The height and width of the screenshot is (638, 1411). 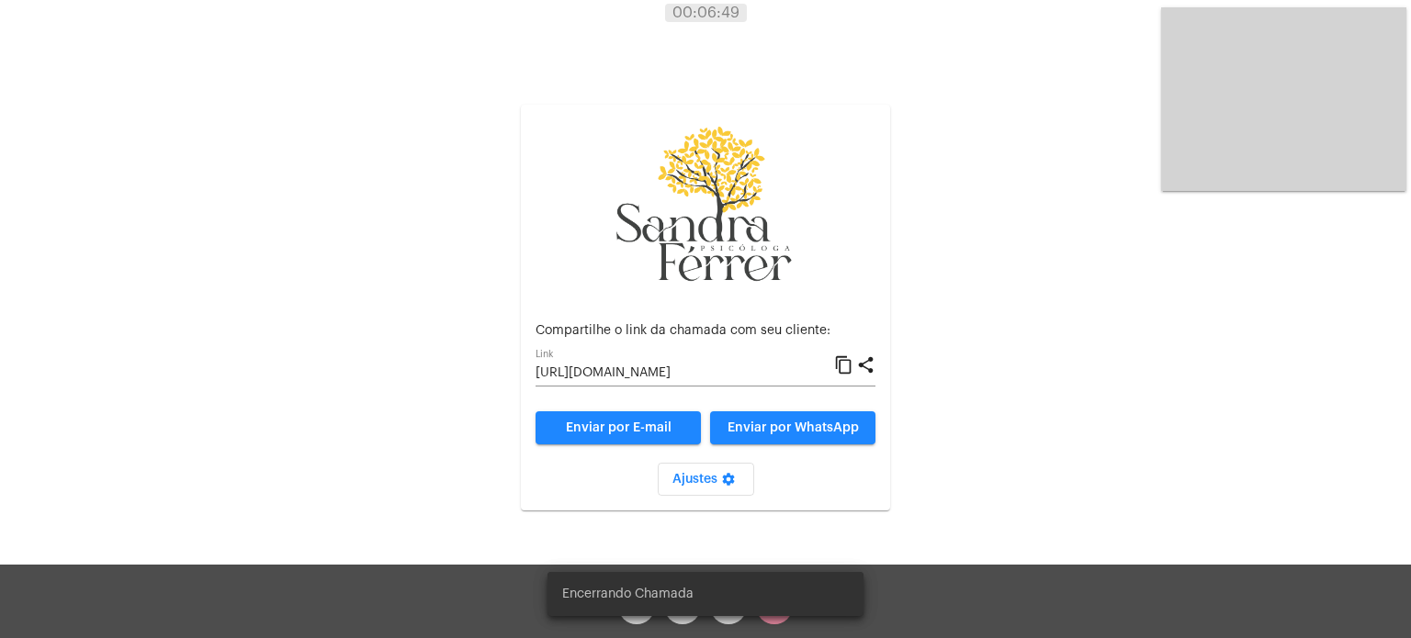 I want to click on a: Enviar por E-mail, so click(x=618, y=428).